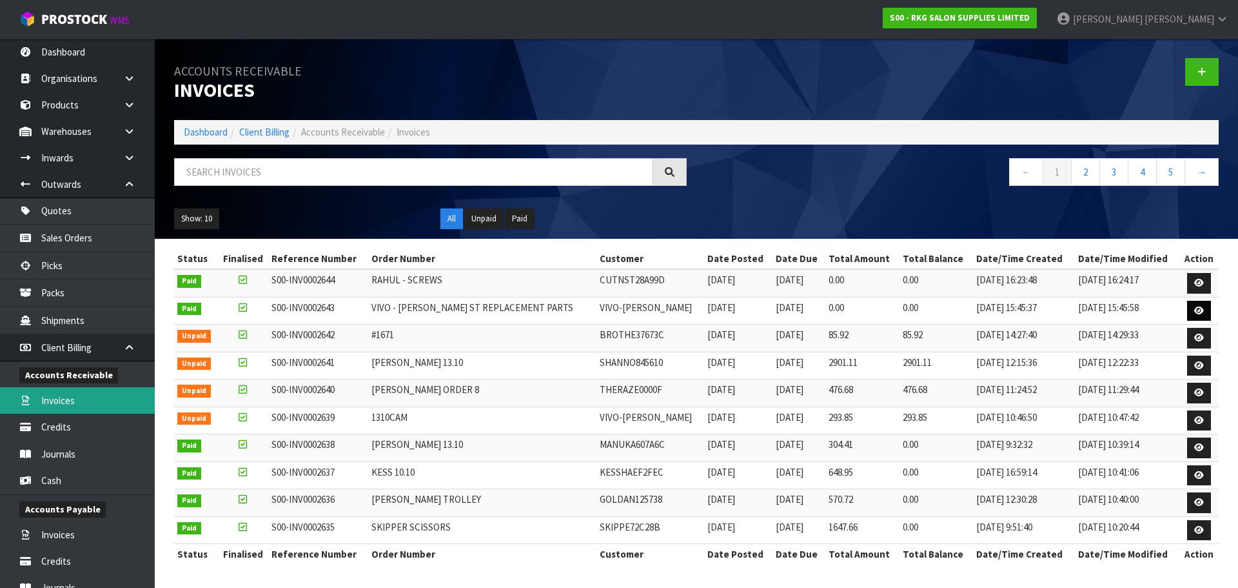 This screenshot has height=588, width=1238. What do you see at coordinates (68, 375) in the screenshot?
I see `span: Accounts Receivable` at bounding box center [68, 375].